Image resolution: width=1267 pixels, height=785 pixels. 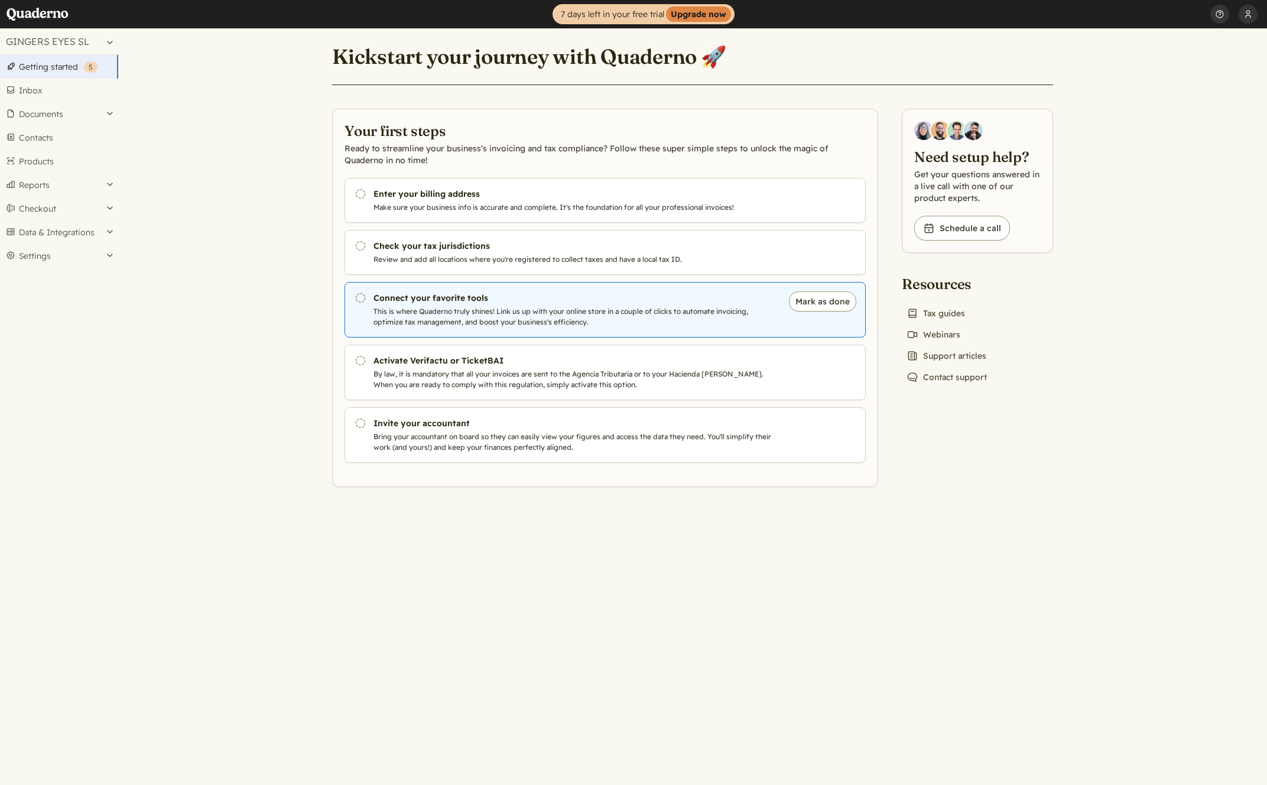 I want to click on p: This is where Quaderno truly shines! Link us up with your online store in a couple of clicks to a..., so click(x=575, y=317).